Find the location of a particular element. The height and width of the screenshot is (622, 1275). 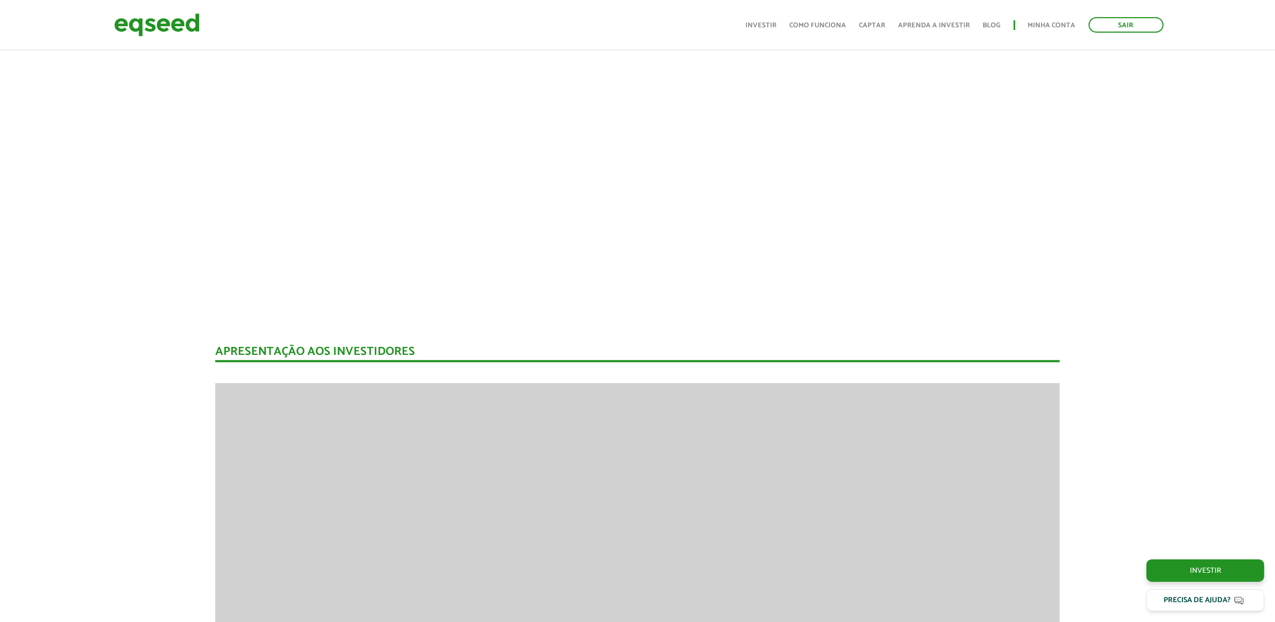

a: Como funciona is located at coordinates (818, 25).